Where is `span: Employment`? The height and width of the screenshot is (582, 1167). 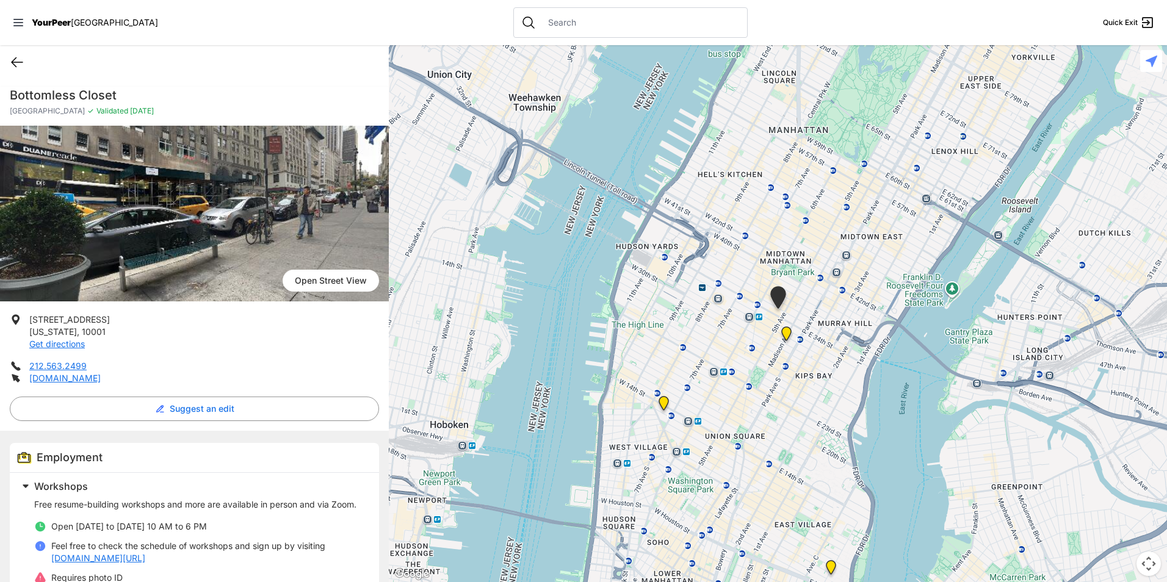 span: Employment is located at coordinates (70, 457).